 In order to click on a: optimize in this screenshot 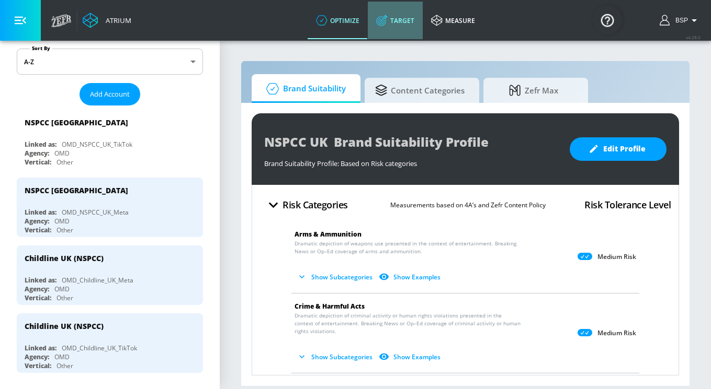, I will do `click(337, 20)`.